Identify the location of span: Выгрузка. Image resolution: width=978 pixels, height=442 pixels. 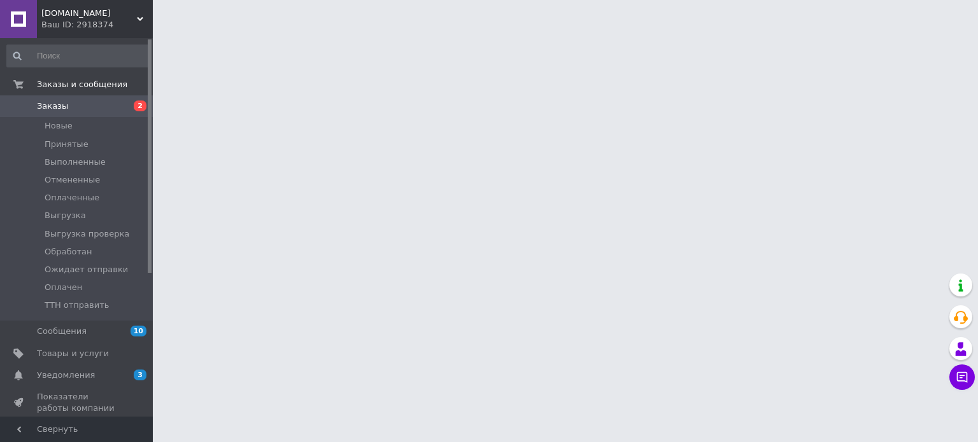
(65, 216).